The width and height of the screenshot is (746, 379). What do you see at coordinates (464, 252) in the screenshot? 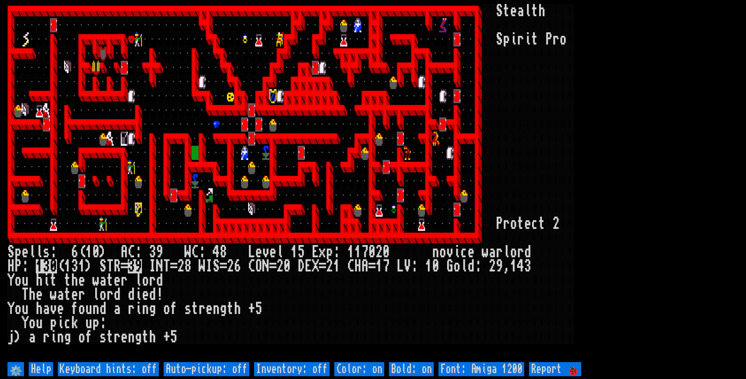
I see `div: c` at bounding box center [464, 252].